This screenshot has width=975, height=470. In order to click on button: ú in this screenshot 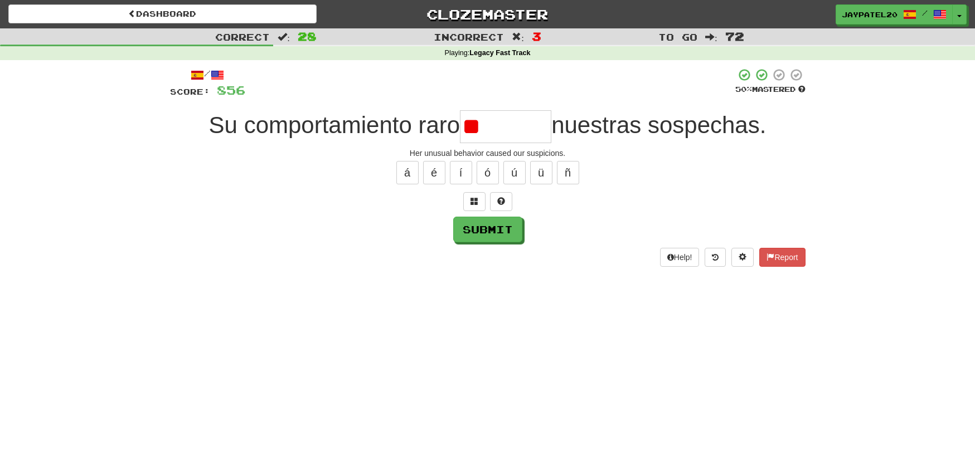, I will do `click(514, 173)`.